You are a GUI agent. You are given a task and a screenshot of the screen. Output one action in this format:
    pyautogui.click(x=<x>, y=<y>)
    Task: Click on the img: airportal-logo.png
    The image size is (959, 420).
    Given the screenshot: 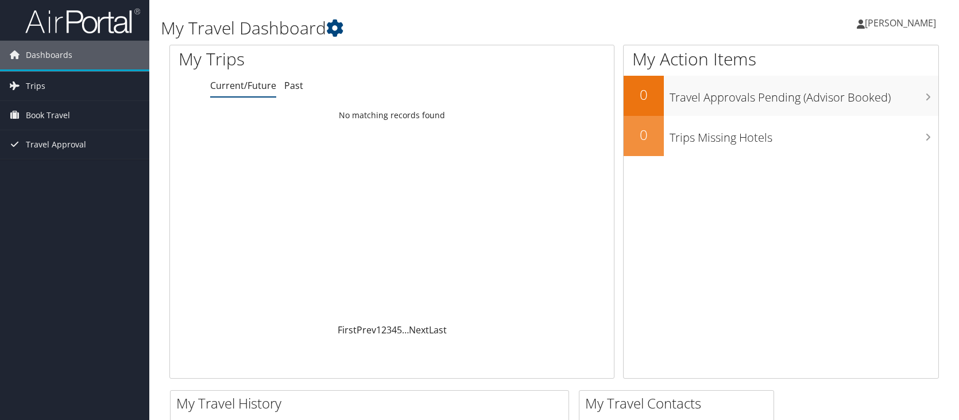 What is the action you would take?
    pyautogui.click(x=83, y=21)
    